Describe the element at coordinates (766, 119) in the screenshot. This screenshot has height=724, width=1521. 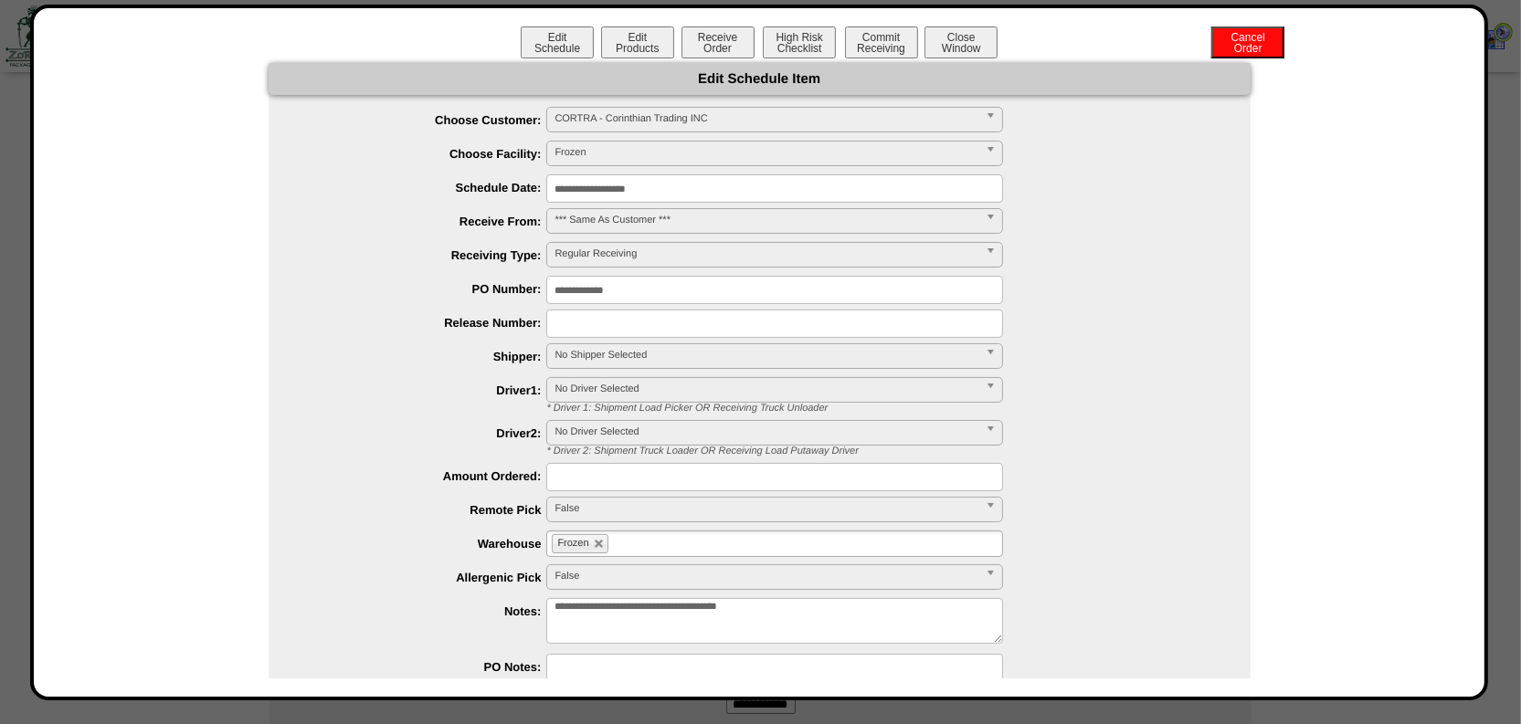
I see `span: CORTRA - Corinthian Trading INC` at that location.